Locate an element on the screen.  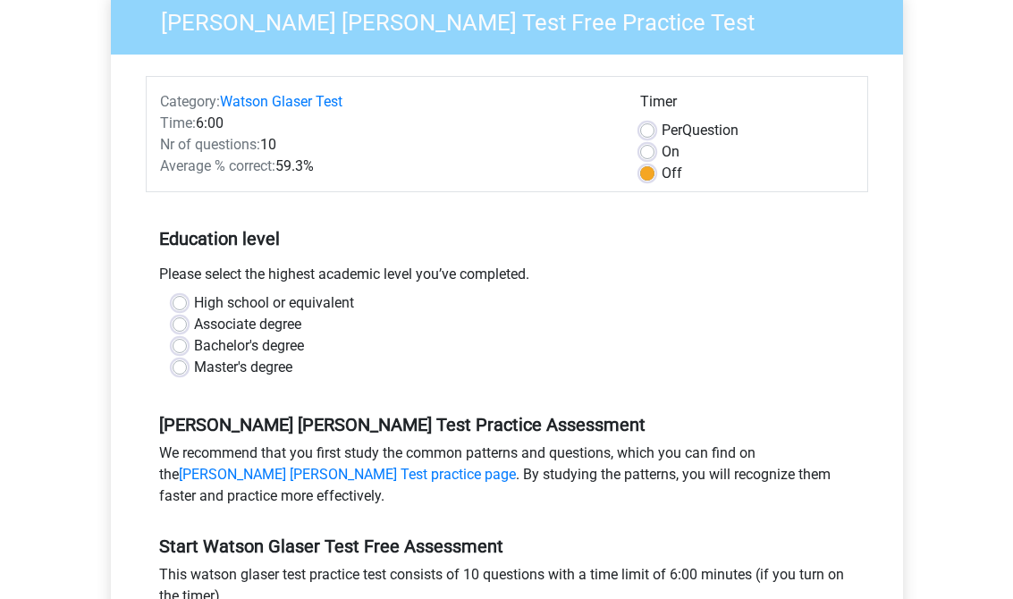
h5: Start Watson Glaser Test Free Assessment is located at coordinates (507, 547).